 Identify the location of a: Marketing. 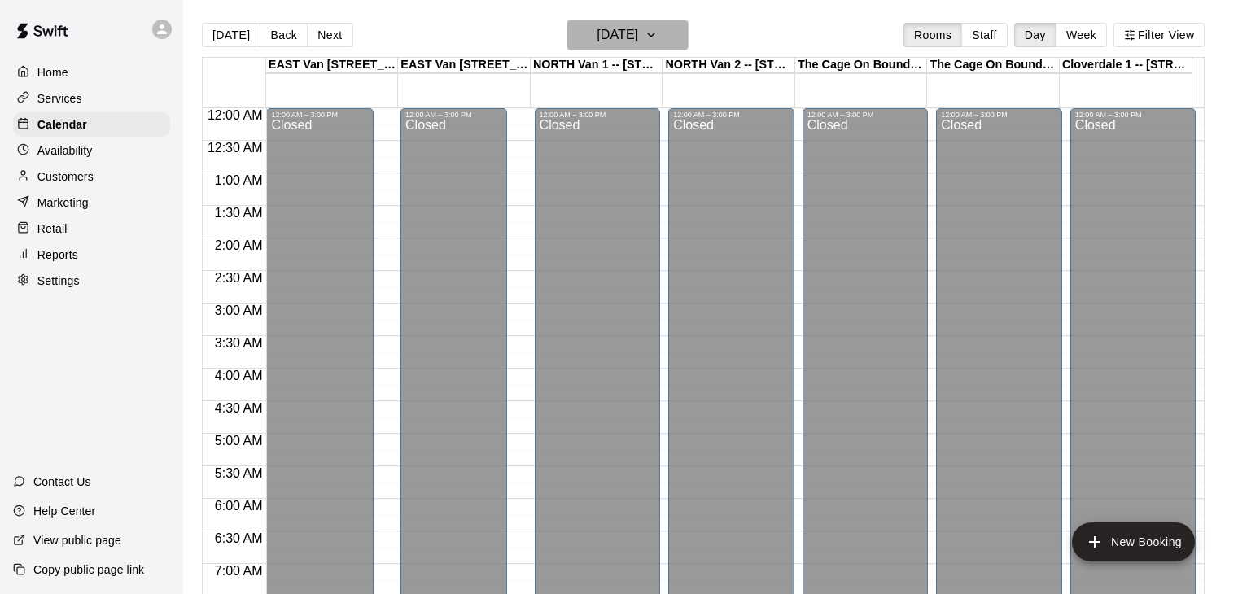
(91, 203).